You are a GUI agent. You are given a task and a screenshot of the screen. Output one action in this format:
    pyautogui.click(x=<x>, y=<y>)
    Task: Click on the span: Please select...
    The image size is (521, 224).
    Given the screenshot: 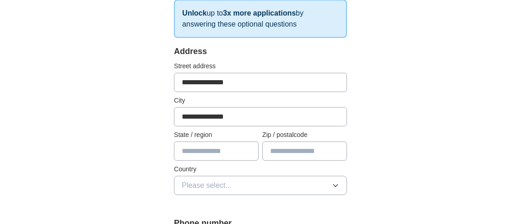 What is the action you would take?
    pyautogui.click(x=206, y=185)
    